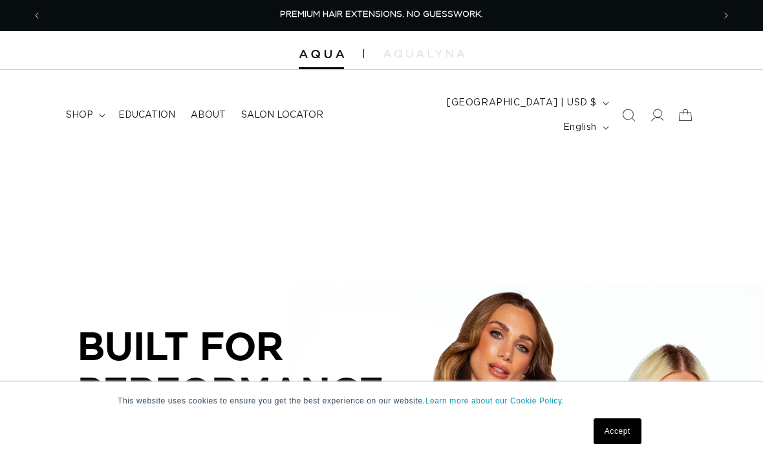 Image resolution: width=763 pixels, height=461 pixels. I want to click on summary: shop, so click(84, 115).